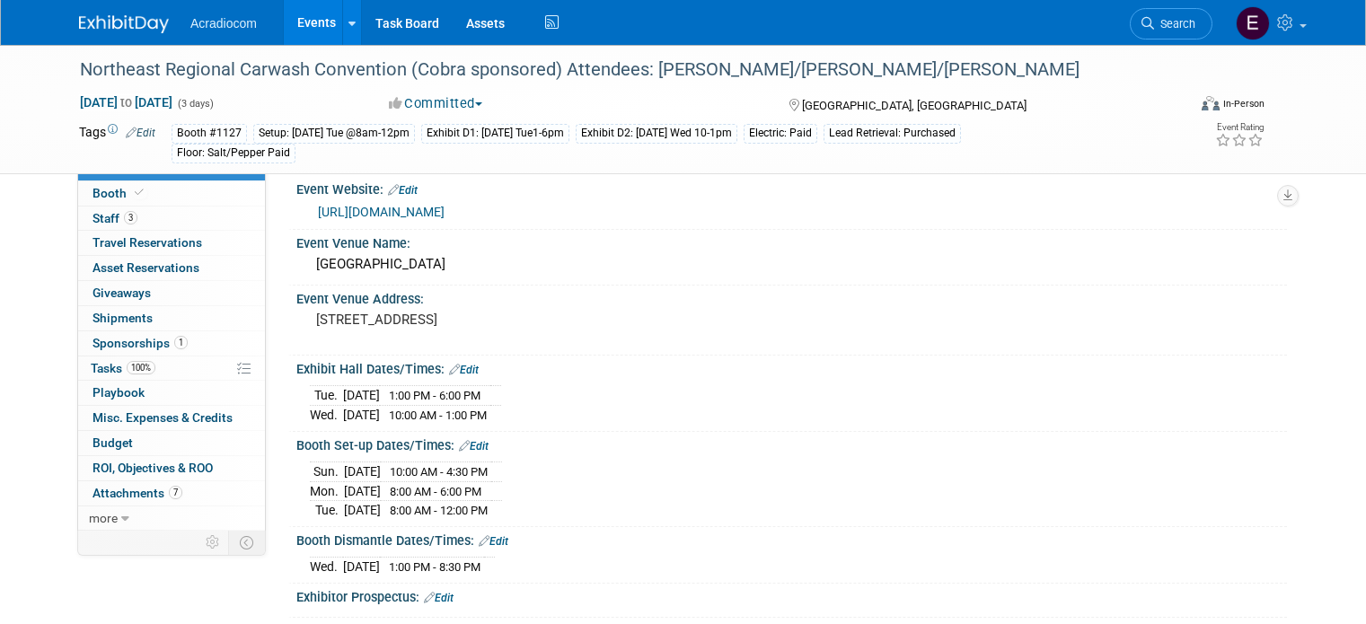 This screenshot has height=624, width=1366. I want to click on a: Tasks100%, so click(172, 368).